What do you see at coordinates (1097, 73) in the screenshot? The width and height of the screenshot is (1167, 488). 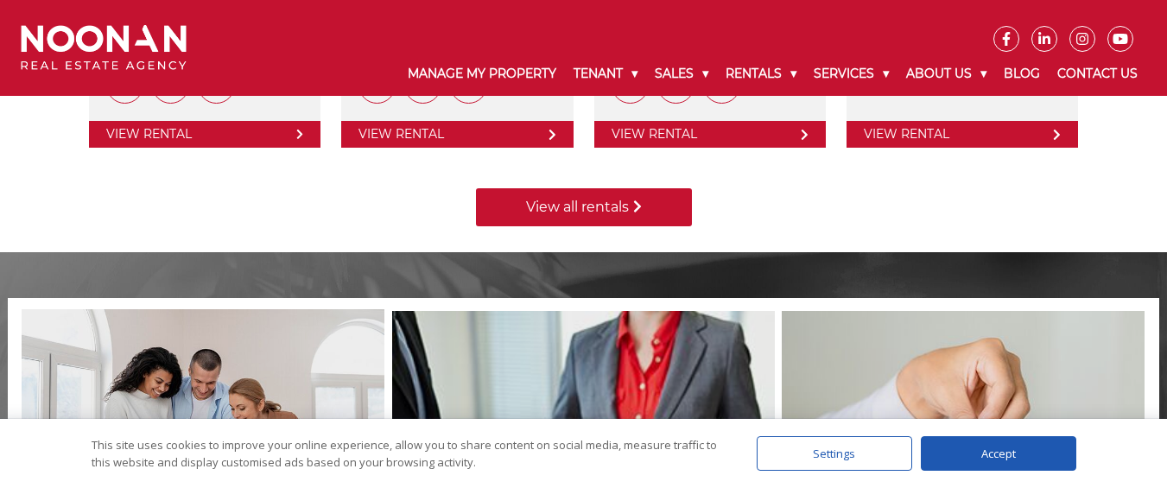 I see `a: Contact Us` at bounding box center [1097, 73].